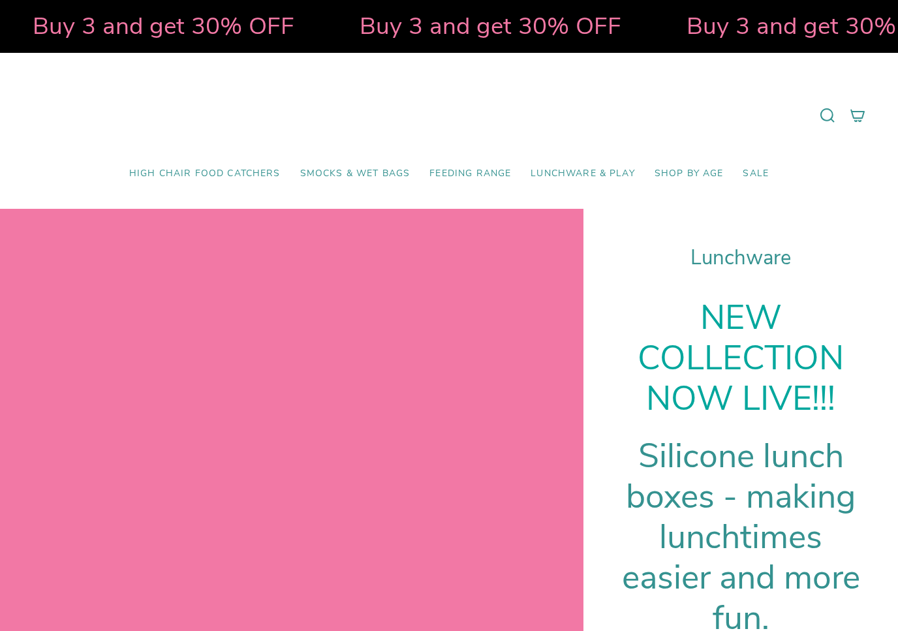  I want to click on a: Smocks & Wet Bags, so click(355, 174).